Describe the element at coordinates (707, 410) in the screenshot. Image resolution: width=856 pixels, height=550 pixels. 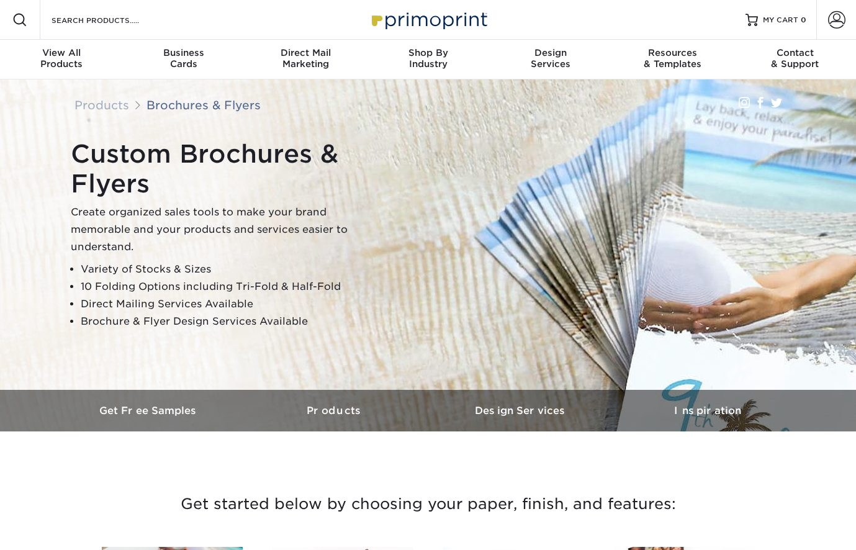
I see `a: Inspiration` at that location.